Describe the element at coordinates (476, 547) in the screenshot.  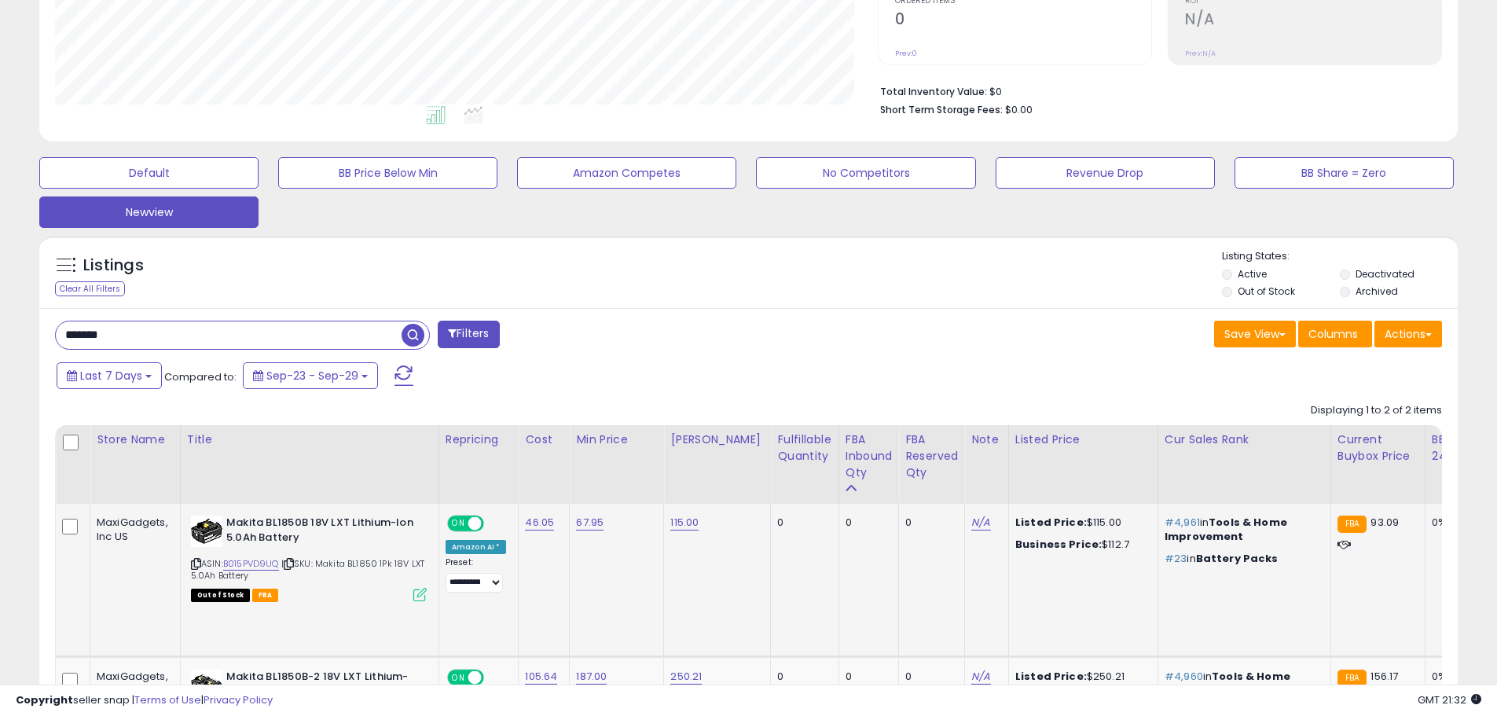
I see `div: Amazon AI *` at that location.